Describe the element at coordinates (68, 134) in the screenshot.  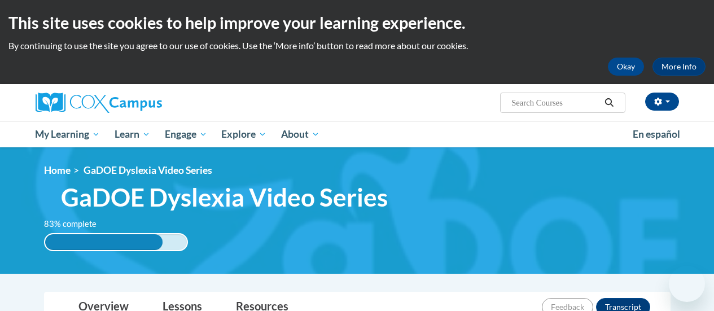
I see `a: My Learning` at that location.